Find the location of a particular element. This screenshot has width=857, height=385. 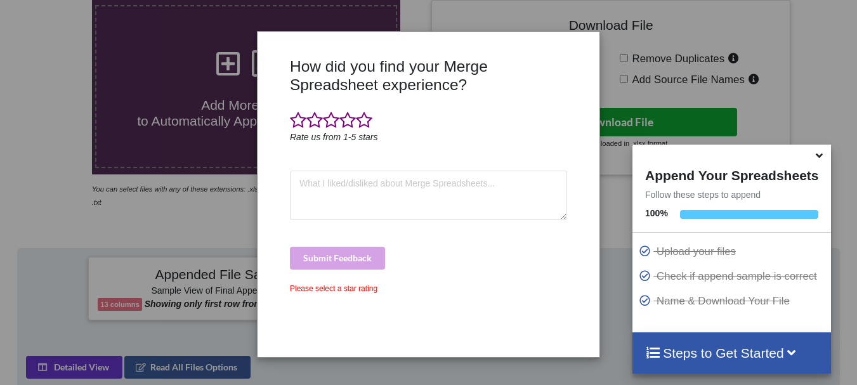

p: Follow these steps to append is located at coordinates (732, 195).